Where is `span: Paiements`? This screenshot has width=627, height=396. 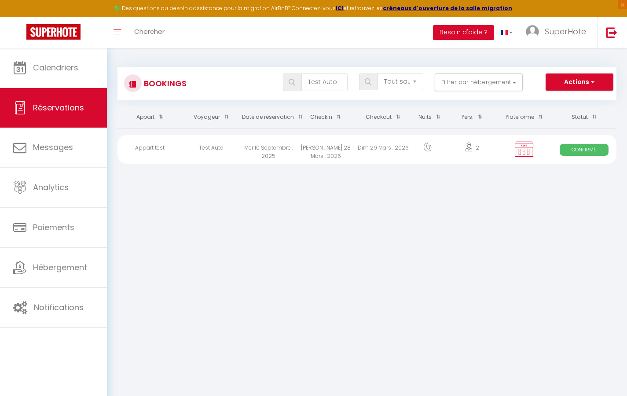 span: Paiements is located at coordinates (54, 227).